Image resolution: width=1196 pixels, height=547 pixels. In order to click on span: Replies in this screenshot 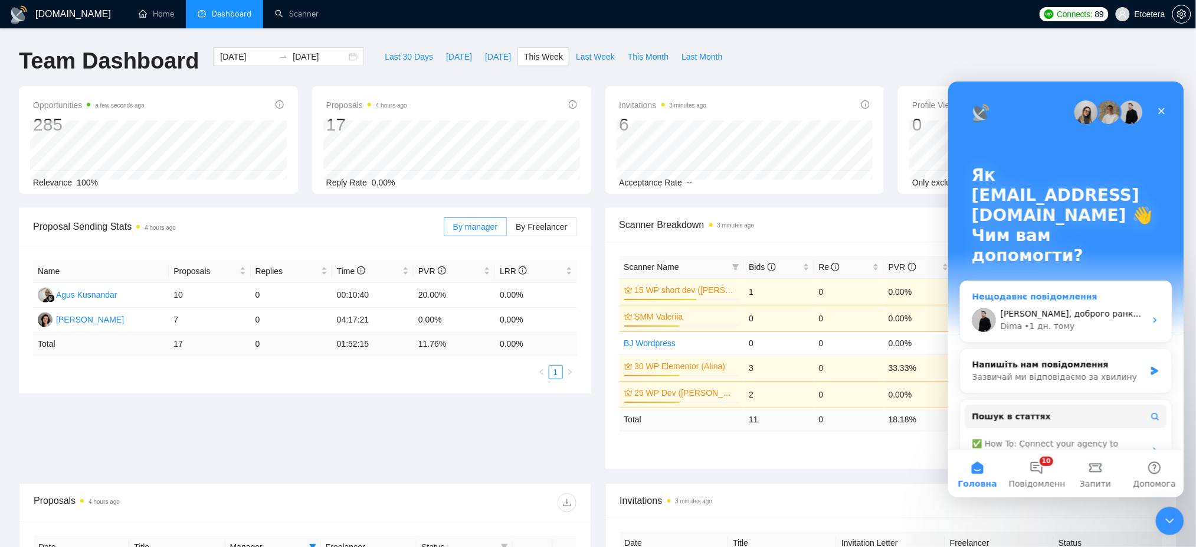, I will do `click(287, 271)`.